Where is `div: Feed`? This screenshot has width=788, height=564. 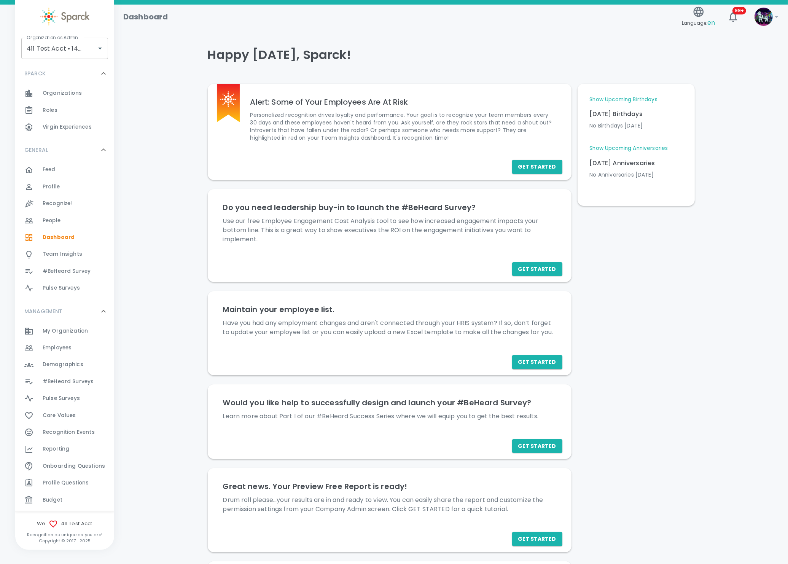
div: Feed is located at coordinates (65, 170).